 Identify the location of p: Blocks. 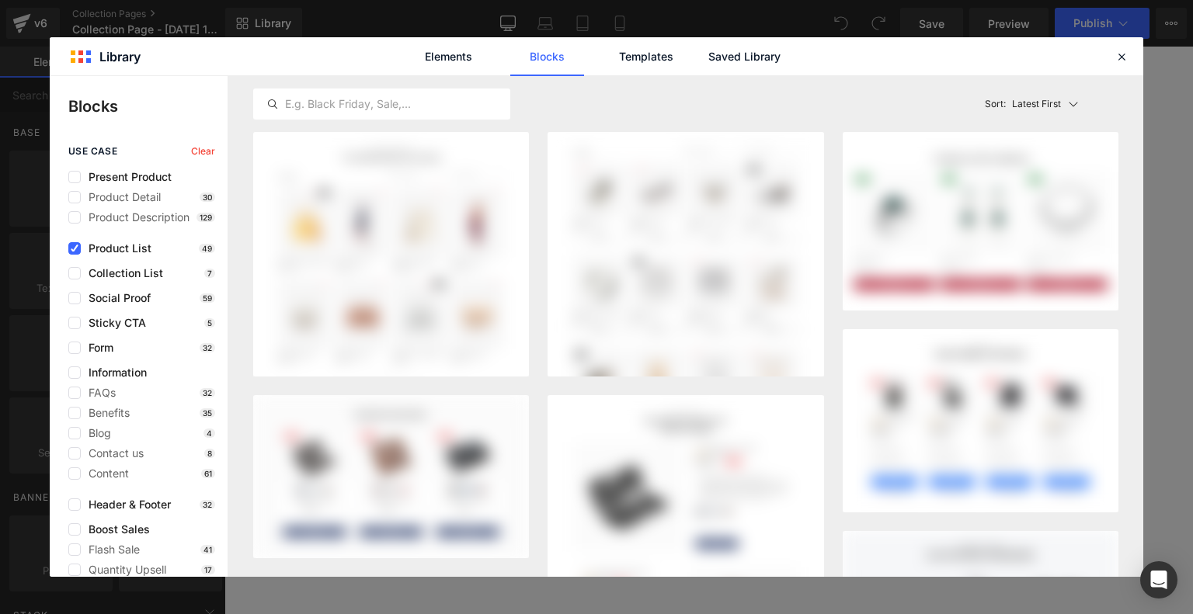
(148, 106).